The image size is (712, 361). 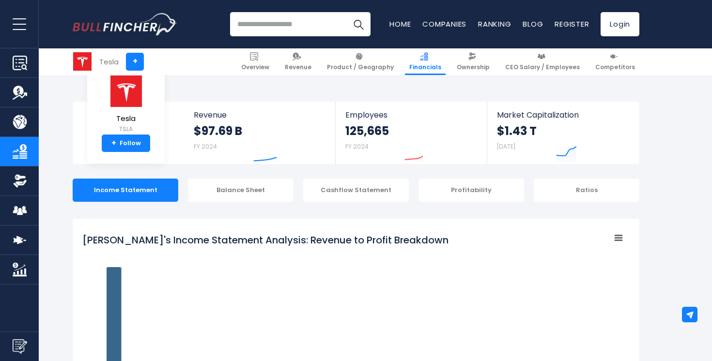 I want to click on a: CEO Salary / Employees, so click(x=543, y=62).